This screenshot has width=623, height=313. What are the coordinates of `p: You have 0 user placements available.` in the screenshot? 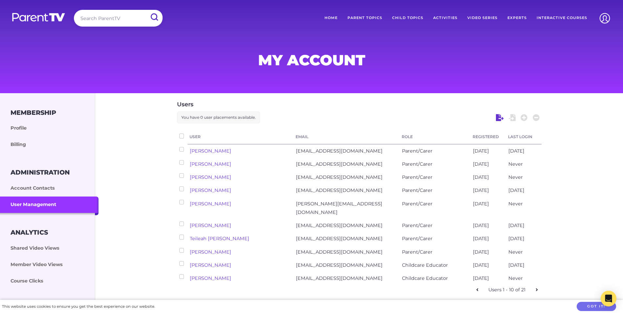 It's located at (218, 118).